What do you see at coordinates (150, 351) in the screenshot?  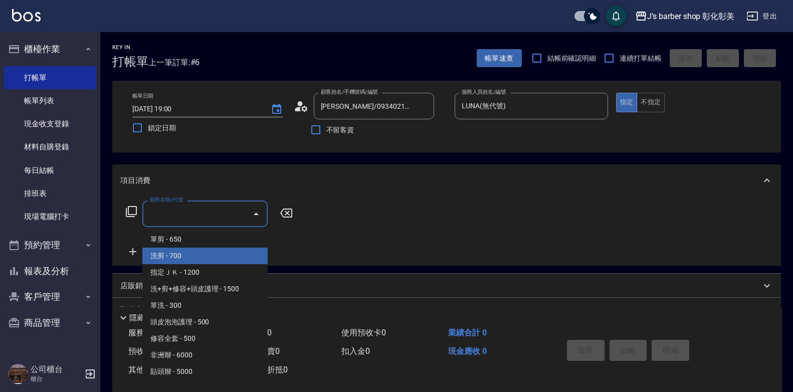 I see `span: 預收卡販賣 0` at bounding box center [150, 351].